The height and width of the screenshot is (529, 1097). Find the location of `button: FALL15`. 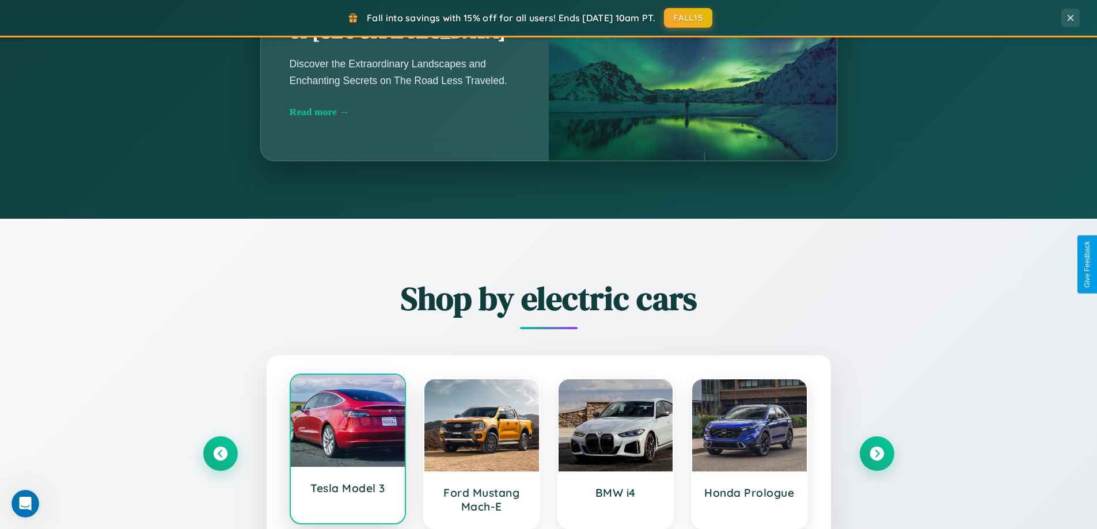

button: FALL15 is located at coordinates (688, 18).